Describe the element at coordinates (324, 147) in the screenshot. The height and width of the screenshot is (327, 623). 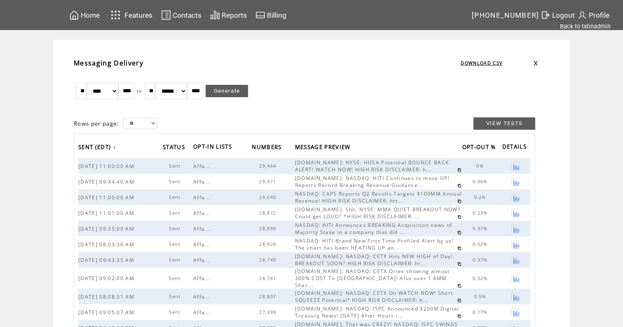
I see `a: MESSAGE PREVIEW` at that location.